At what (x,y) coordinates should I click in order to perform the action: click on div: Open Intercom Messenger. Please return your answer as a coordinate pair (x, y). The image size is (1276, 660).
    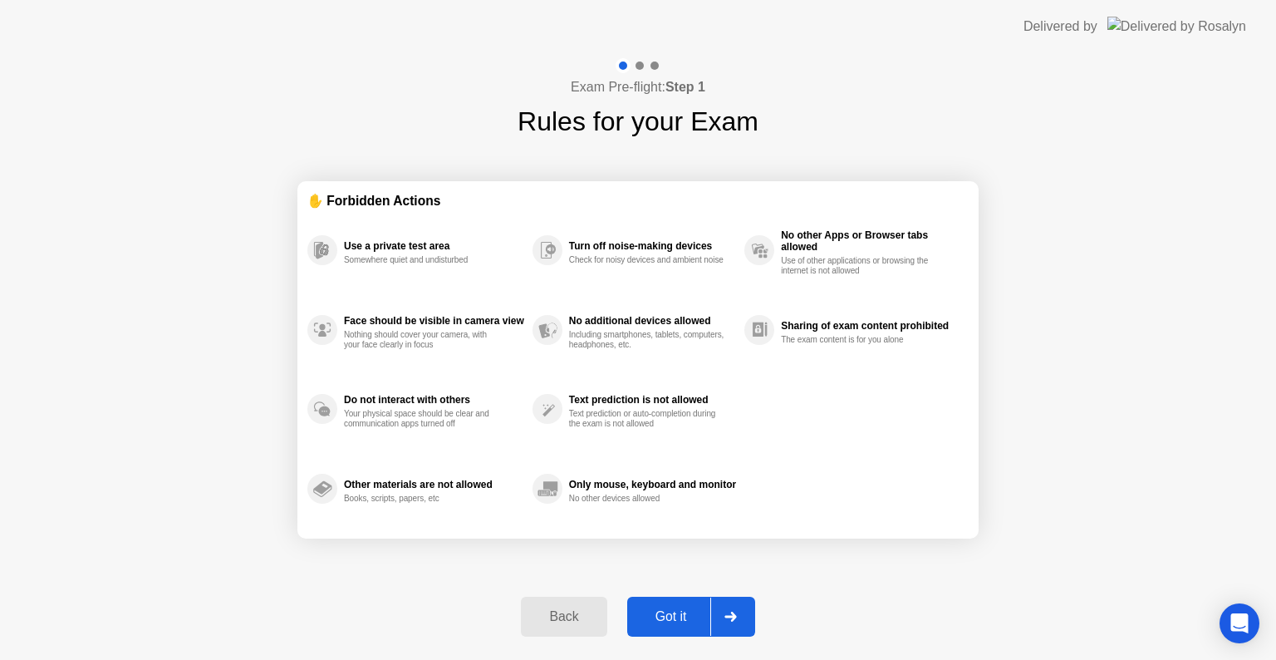
    Looking at the image, I should click on (1240, 623).